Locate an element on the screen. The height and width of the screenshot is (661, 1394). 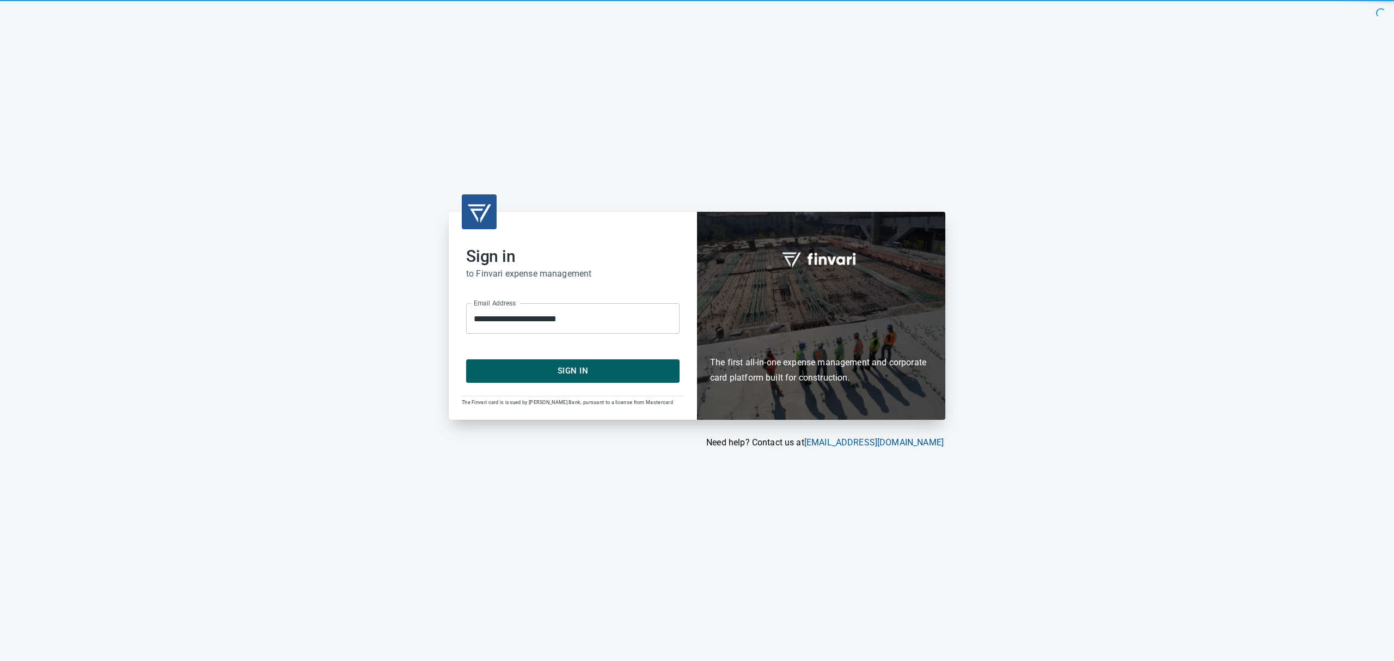
div: Finvari is located at coordinates (821, 315).